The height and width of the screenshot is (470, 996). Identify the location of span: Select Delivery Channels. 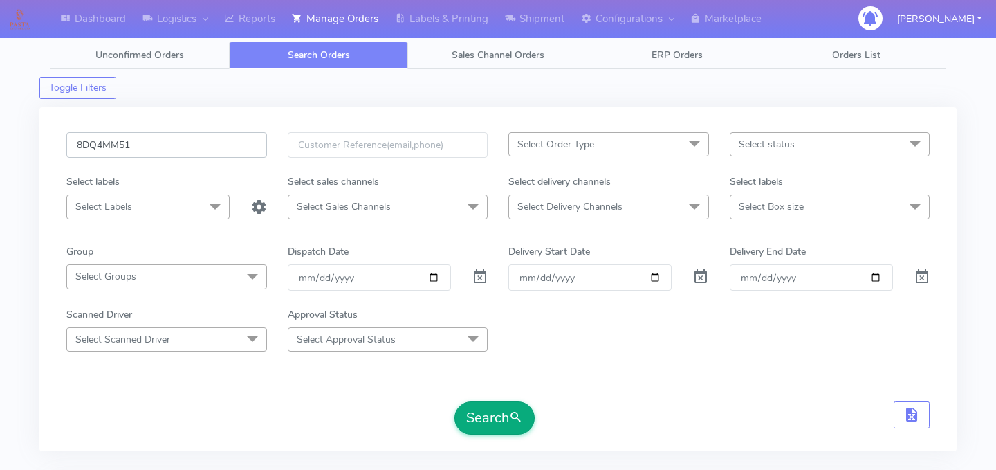
(570, 206).